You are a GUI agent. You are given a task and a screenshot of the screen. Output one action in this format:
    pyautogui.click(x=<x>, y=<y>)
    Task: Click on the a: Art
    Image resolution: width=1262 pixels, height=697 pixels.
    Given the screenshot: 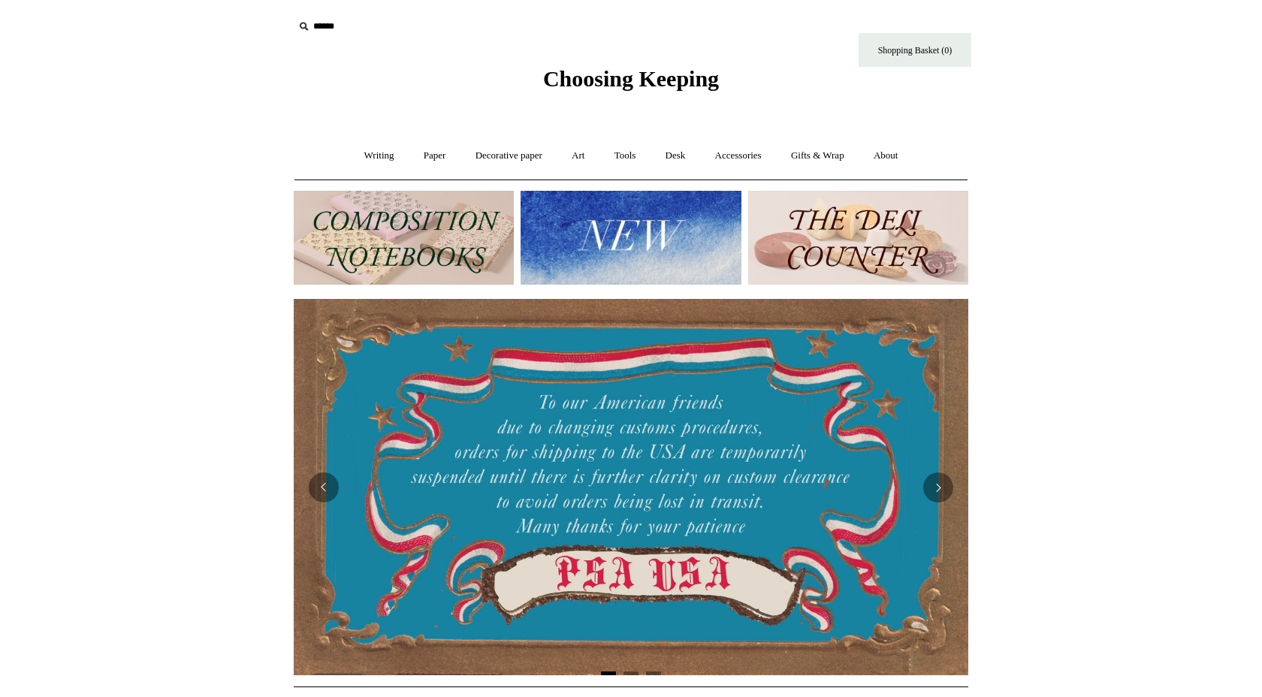 What is the action you would take?
    pyautogui.click(x=578, y=155)
    